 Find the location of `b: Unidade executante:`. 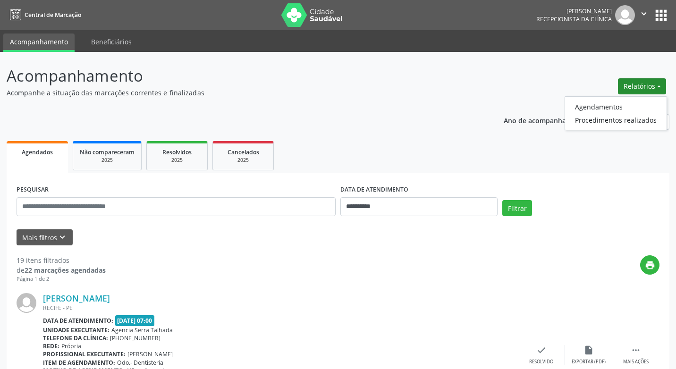

b: Unidade executante: is located at coordinates (76, 330).